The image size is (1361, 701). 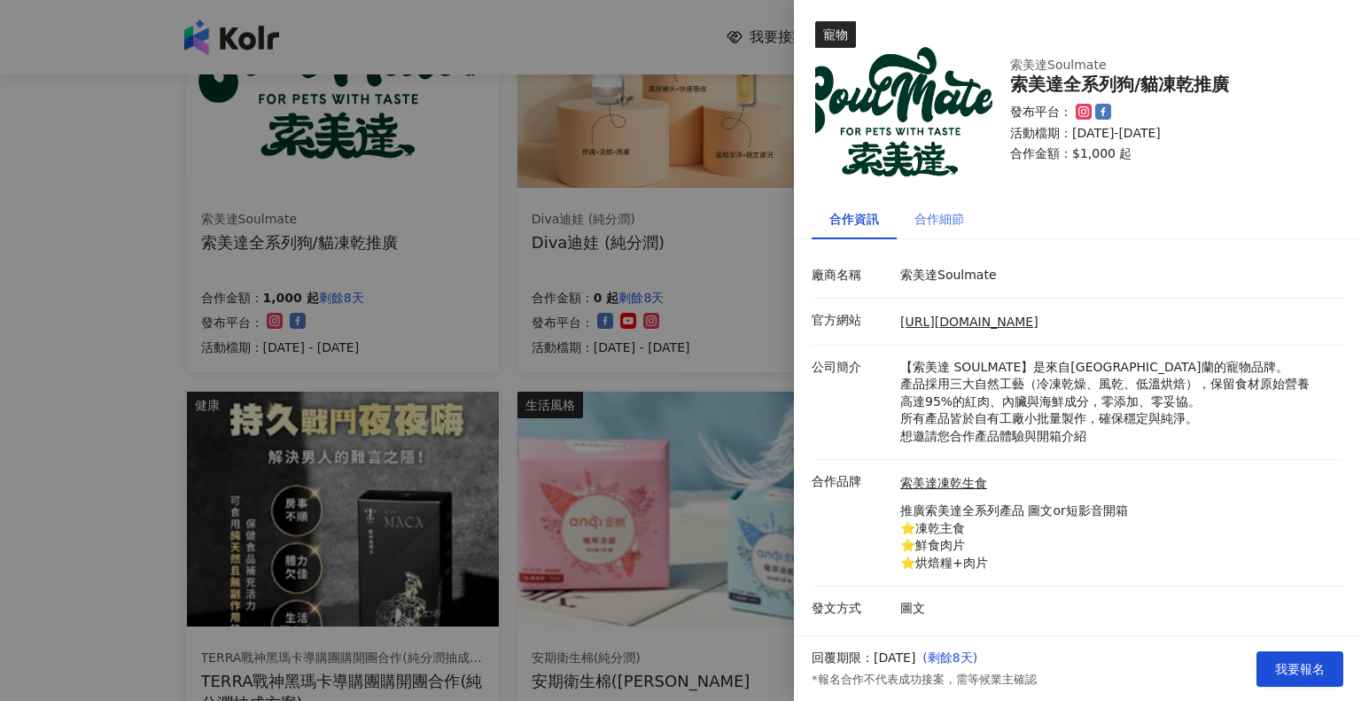 I want to click on p: 廠商名稱, so click(x=852, y=276).